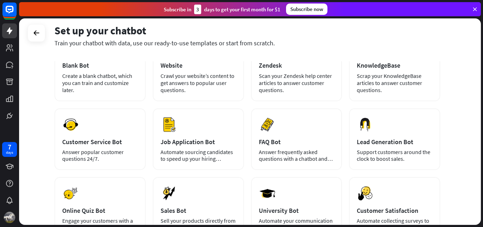 This screenshot has width=483, height=227. I want to click on div: Support customers around the clock to boost sales., so click(395, 155).